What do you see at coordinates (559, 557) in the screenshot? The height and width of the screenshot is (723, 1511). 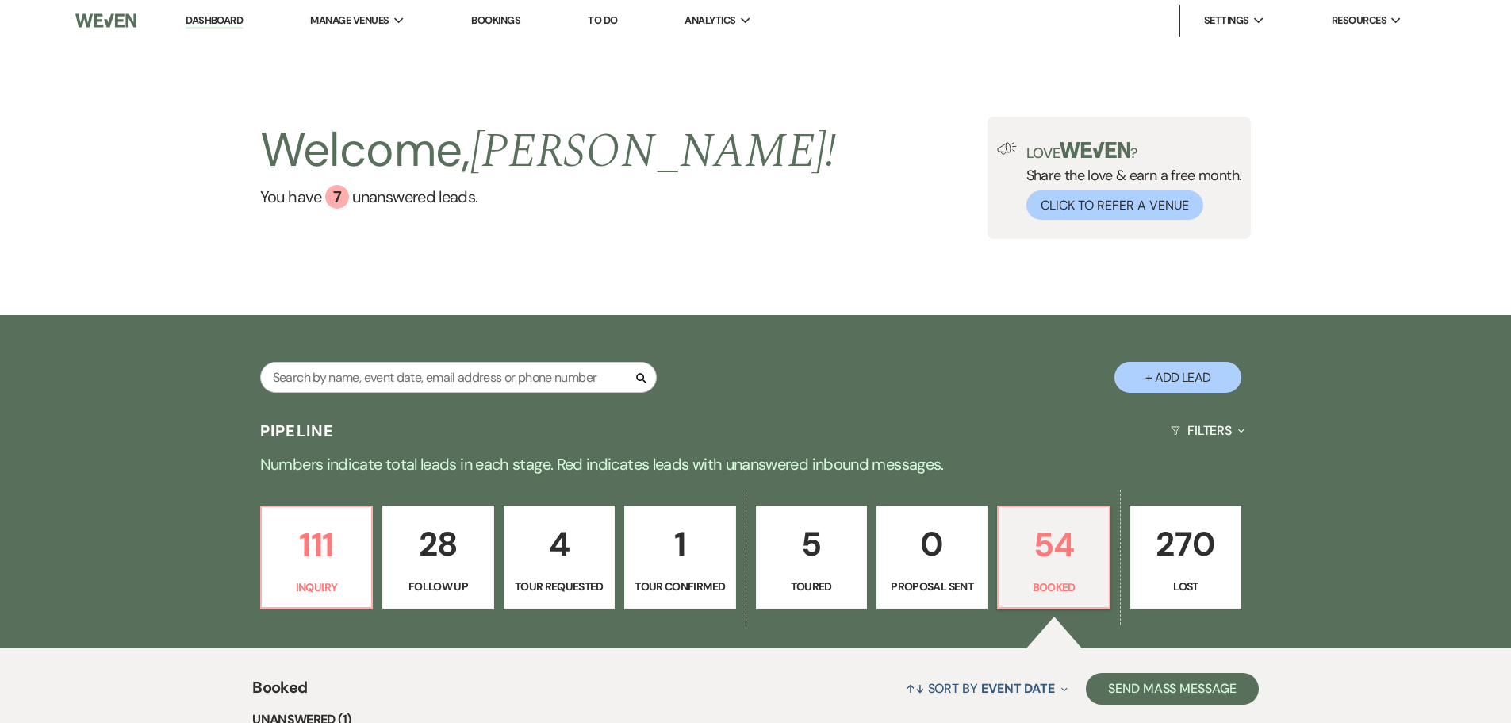 I see `a: 4Tour Requested` at bounding box center [559, 557].